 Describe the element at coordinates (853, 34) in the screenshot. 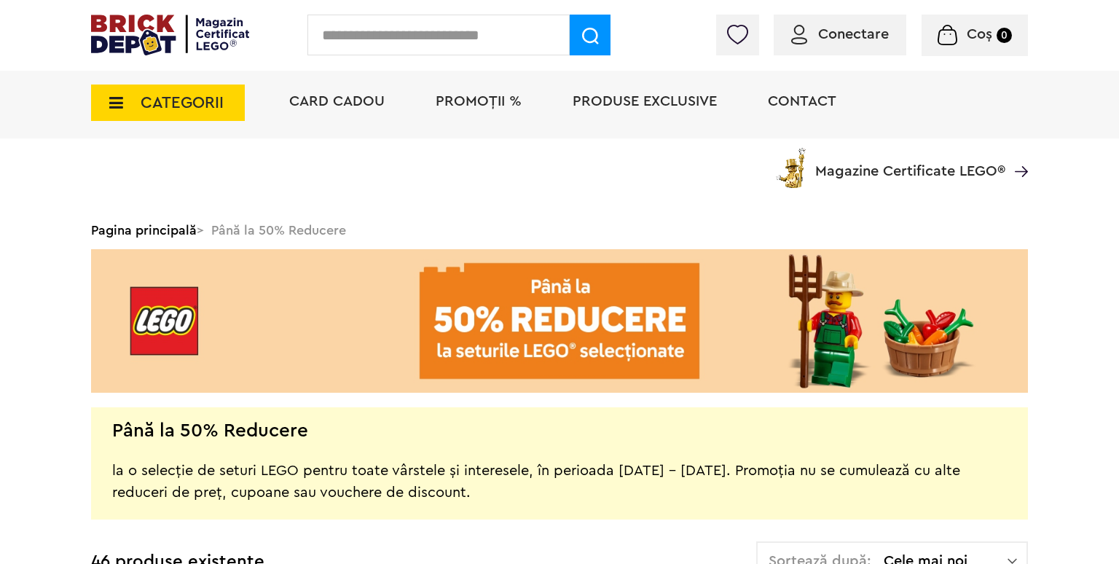

I see `span: Conectare` at that location.